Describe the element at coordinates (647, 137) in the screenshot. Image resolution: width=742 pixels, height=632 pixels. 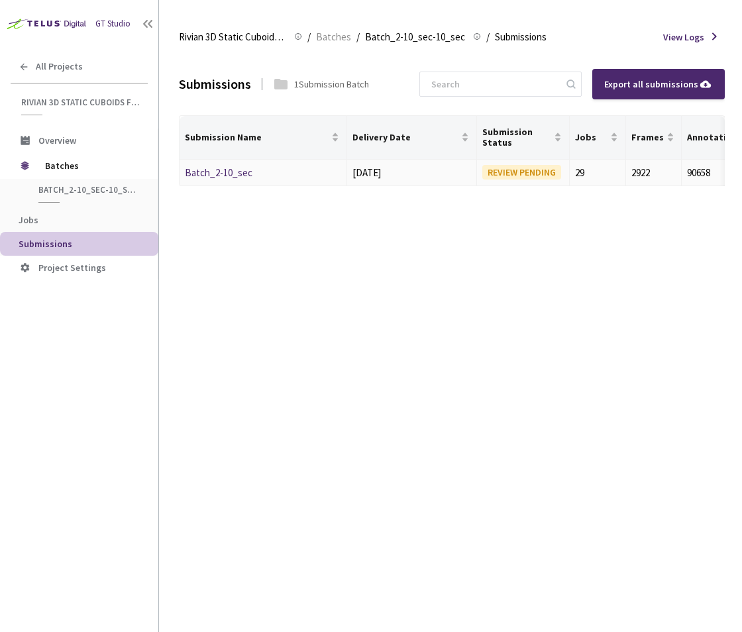
I see `span: Frames` at that location.